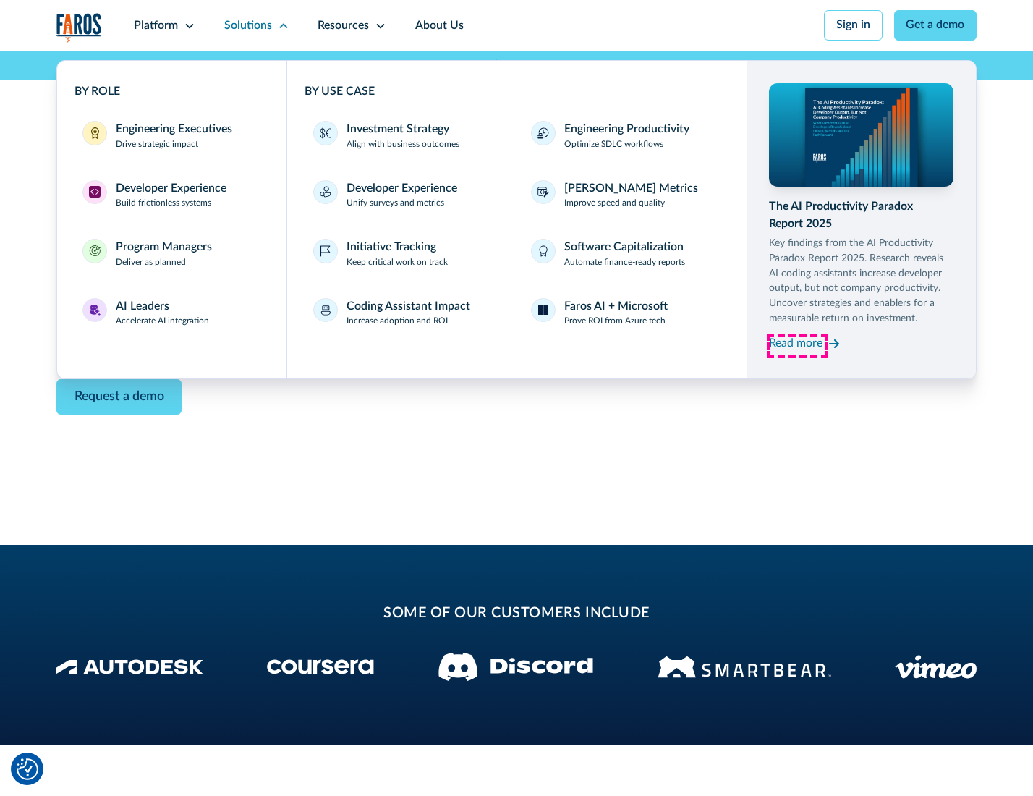 This screenshot has width=1033, height=796. Describe the element at coordinates (397, 263) in the screenshot. I see `p: Keep critical work on track` at that location.